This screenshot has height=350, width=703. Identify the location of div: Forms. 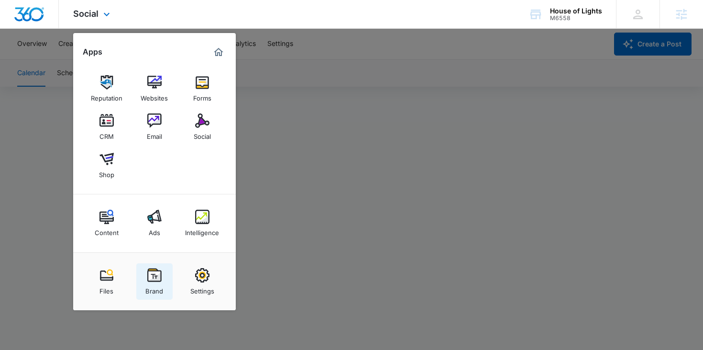
(202, 96).